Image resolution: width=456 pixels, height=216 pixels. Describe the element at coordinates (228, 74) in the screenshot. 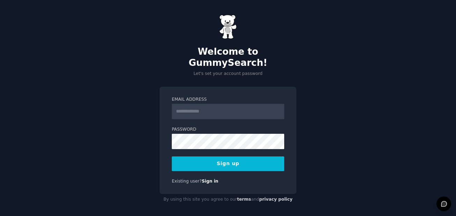

I see `p: Let's set your account password` at that location.